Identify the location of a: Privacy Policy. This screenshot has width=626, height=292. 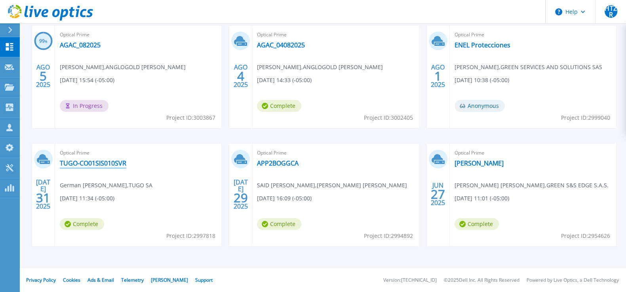
(41, 280).